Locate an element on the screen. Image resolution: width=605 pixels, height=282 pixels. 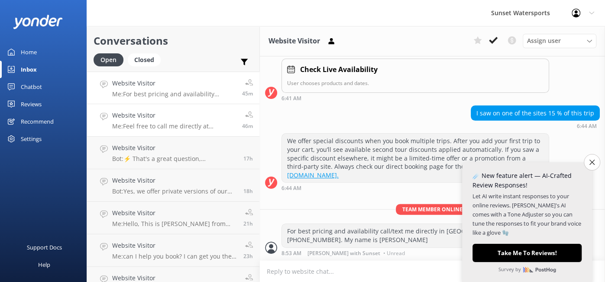
p: Me: can I help you book? I can get you the best rate... which day are you thinking of going and h... is located at coordinates (175, 256).